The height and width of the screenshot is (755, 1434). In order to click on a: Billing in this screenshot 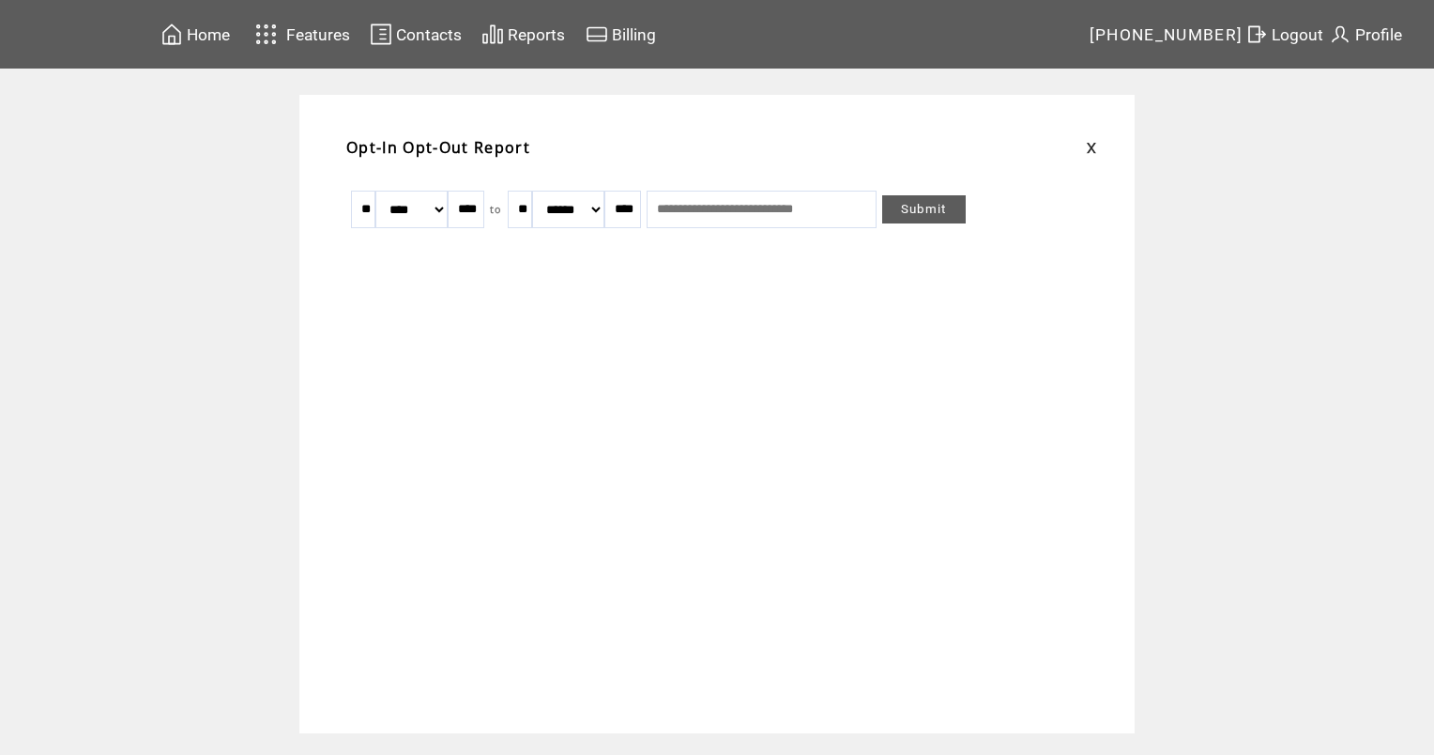, I will do `click(620, 34)`.